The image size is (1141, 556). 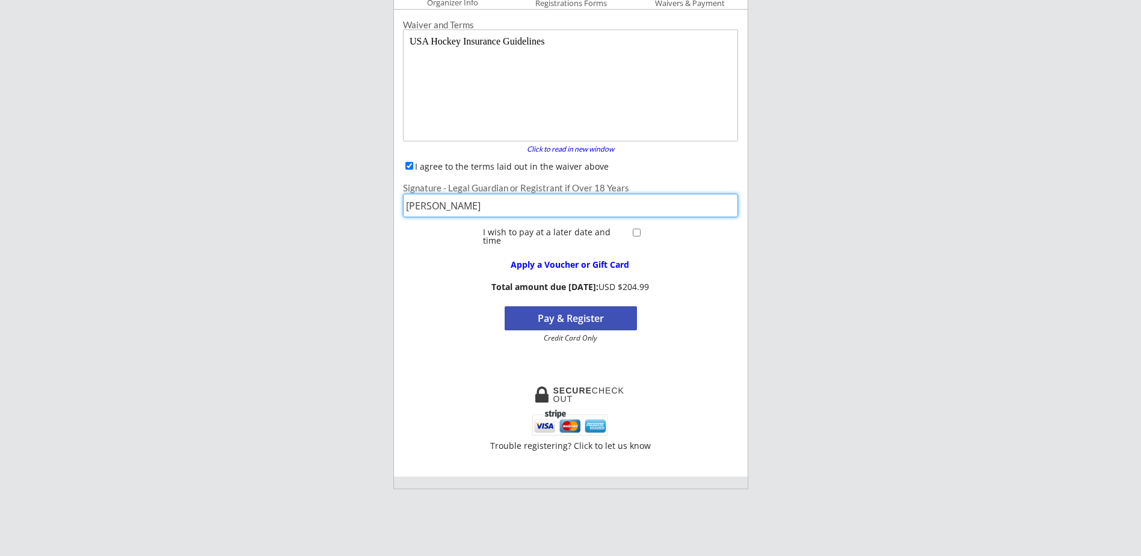 I want to click on strong: SECURE, so click(x=573, y=390).